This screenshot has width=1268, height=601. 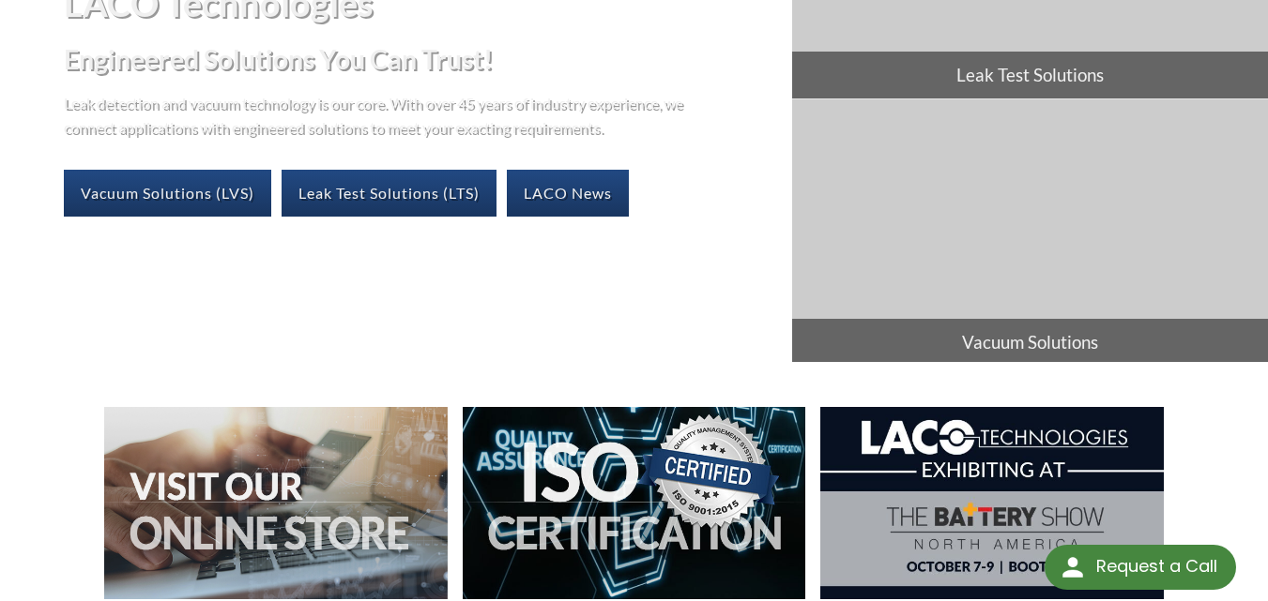 I want to click on span: Leak Test Solutions, so click(x=1029, y=75).